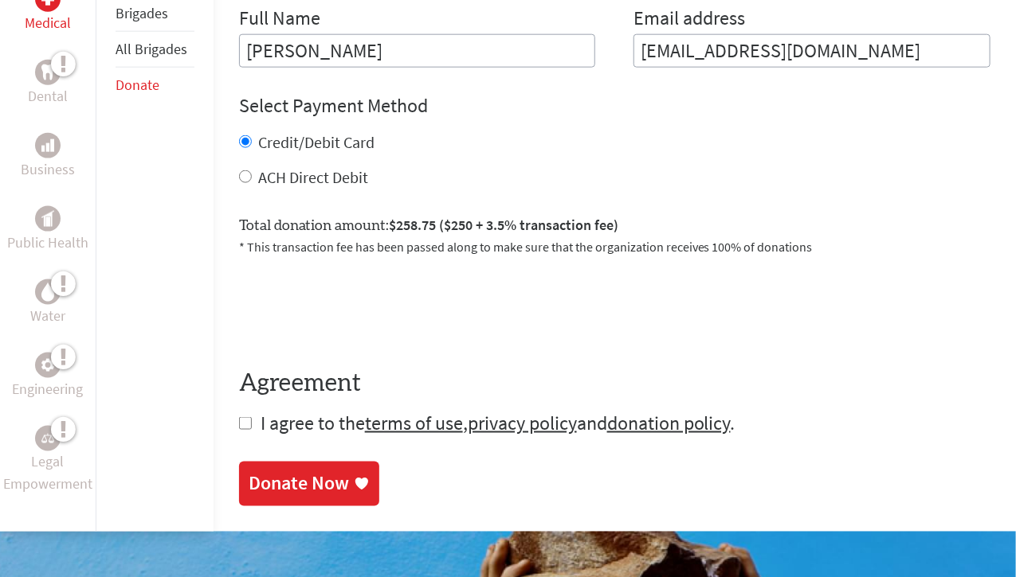  I want to click on p: Public Health, so click(48, 243).